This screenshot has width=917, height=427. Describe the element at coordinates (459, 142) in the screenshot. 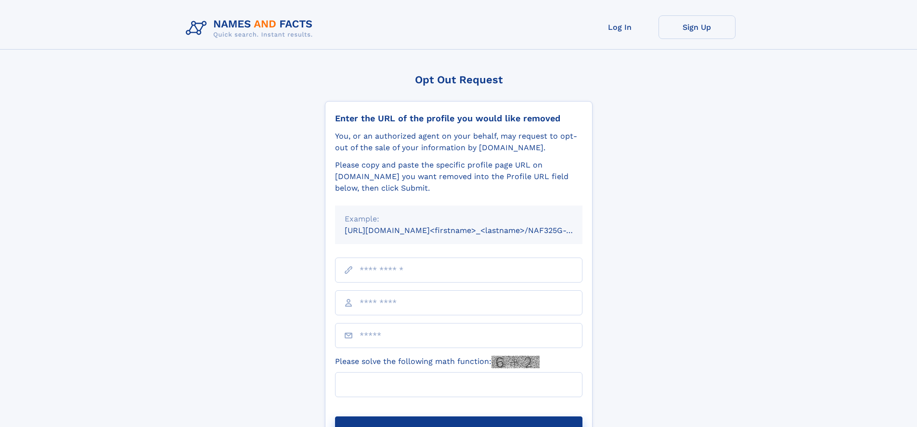

I see `div: You, or an authorized agent on your behalf, may request to opt-out of the sale of your informatio...` at that location.